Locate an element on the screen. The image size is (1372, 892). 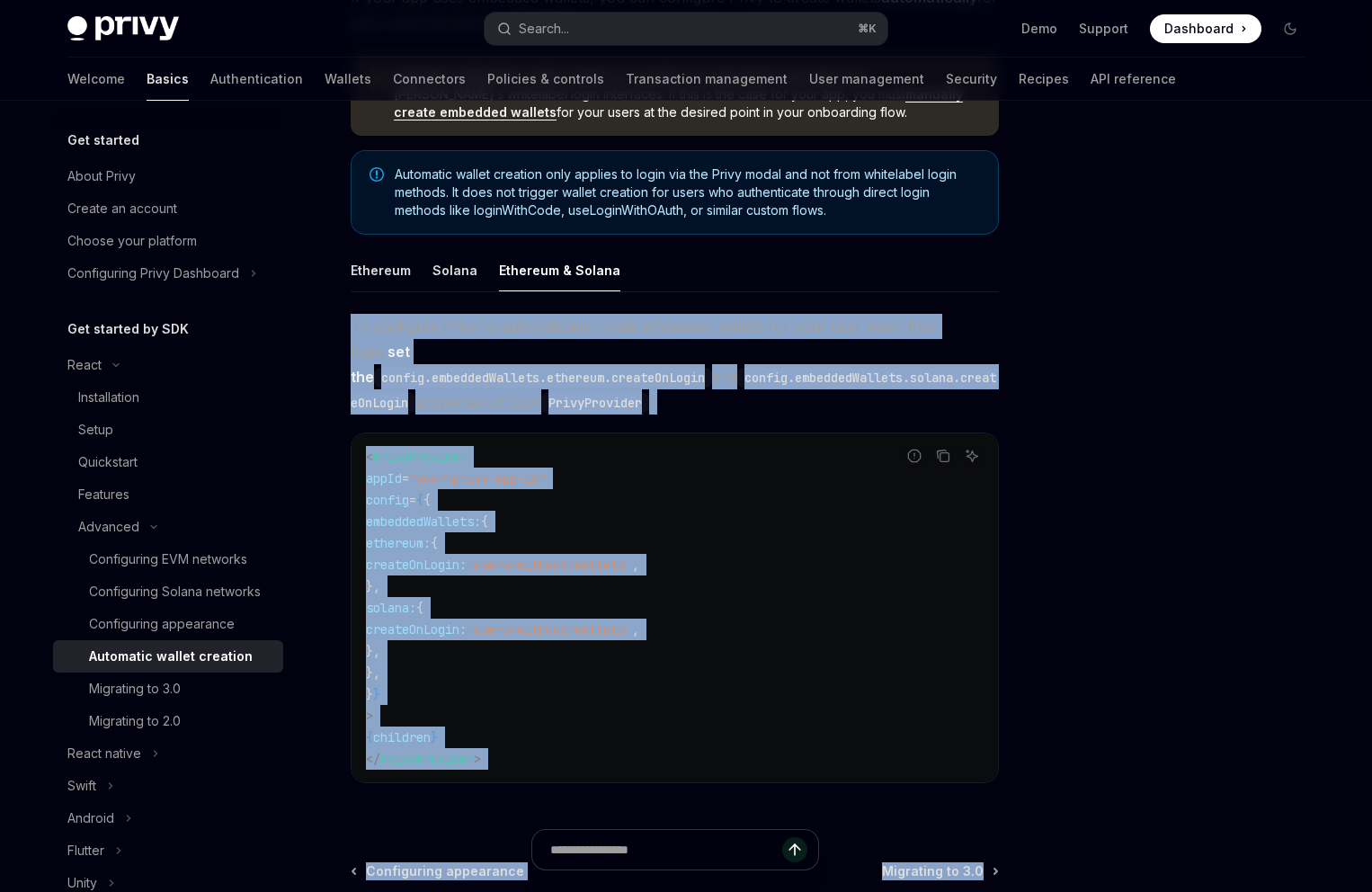
a: Dashboard is located at coordinates (1206, 29).